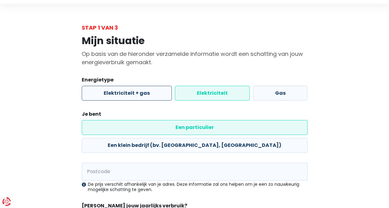 Image resolution: width=389 pixels, height=208 pixels. What do you see at coordinates (195, 81) in the screenshot?
I see `legend: Energietype` at bounding box center [195, 81].